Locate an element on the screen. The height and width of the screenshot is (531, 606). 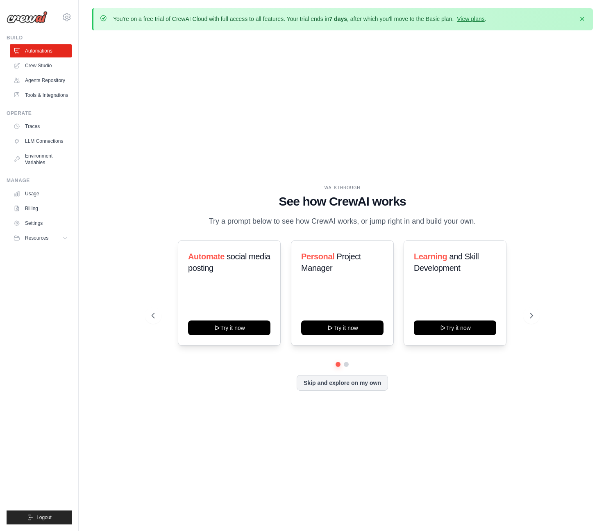
p: Try a prompt below to see how CrewAI works, or jump right in and build your own. is located at coordinates (342, 221).